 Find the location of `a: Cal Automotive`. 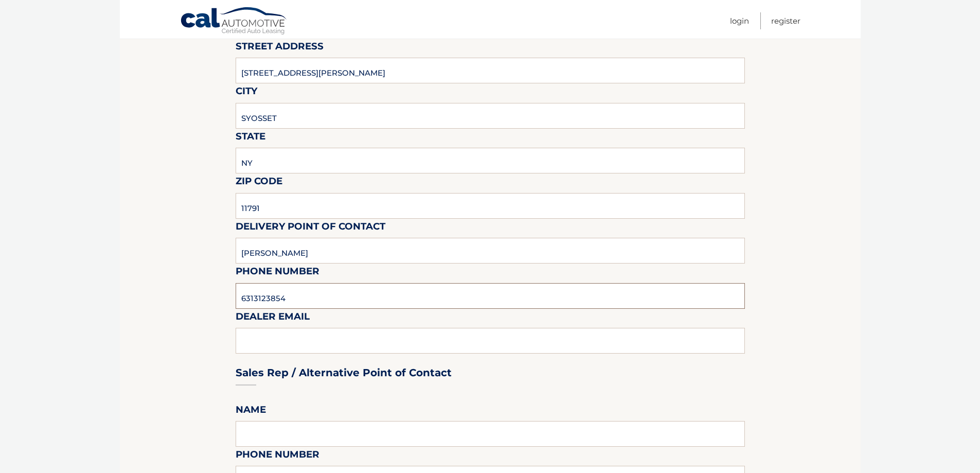

a: Cal Automotive is located at coordinates (234, 22).